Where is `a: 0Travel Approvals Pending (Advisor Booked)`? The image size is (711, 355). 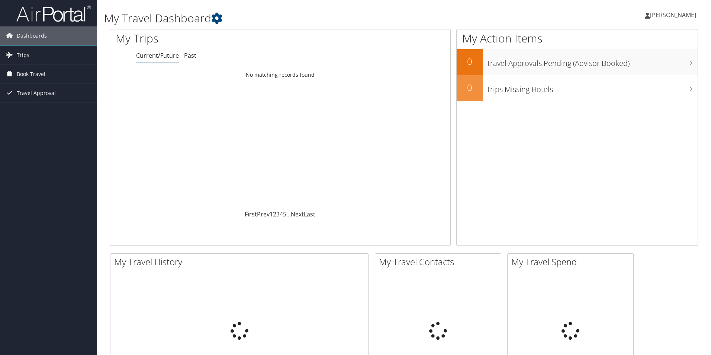
a: 0Travel Approvals Pending (Advisor Booked) is located at coordinates (577, 62).